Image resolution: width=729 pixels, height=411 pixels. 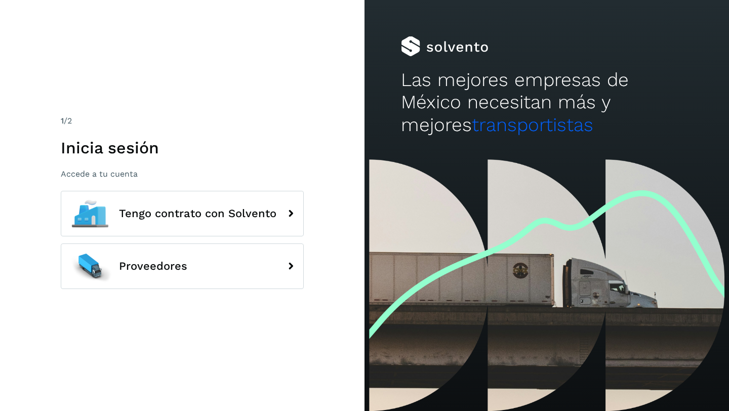 What do you see at coordinates (182, 266) in the screenshot?
I see `button: Proveedores` at bounding box center [182, 266].